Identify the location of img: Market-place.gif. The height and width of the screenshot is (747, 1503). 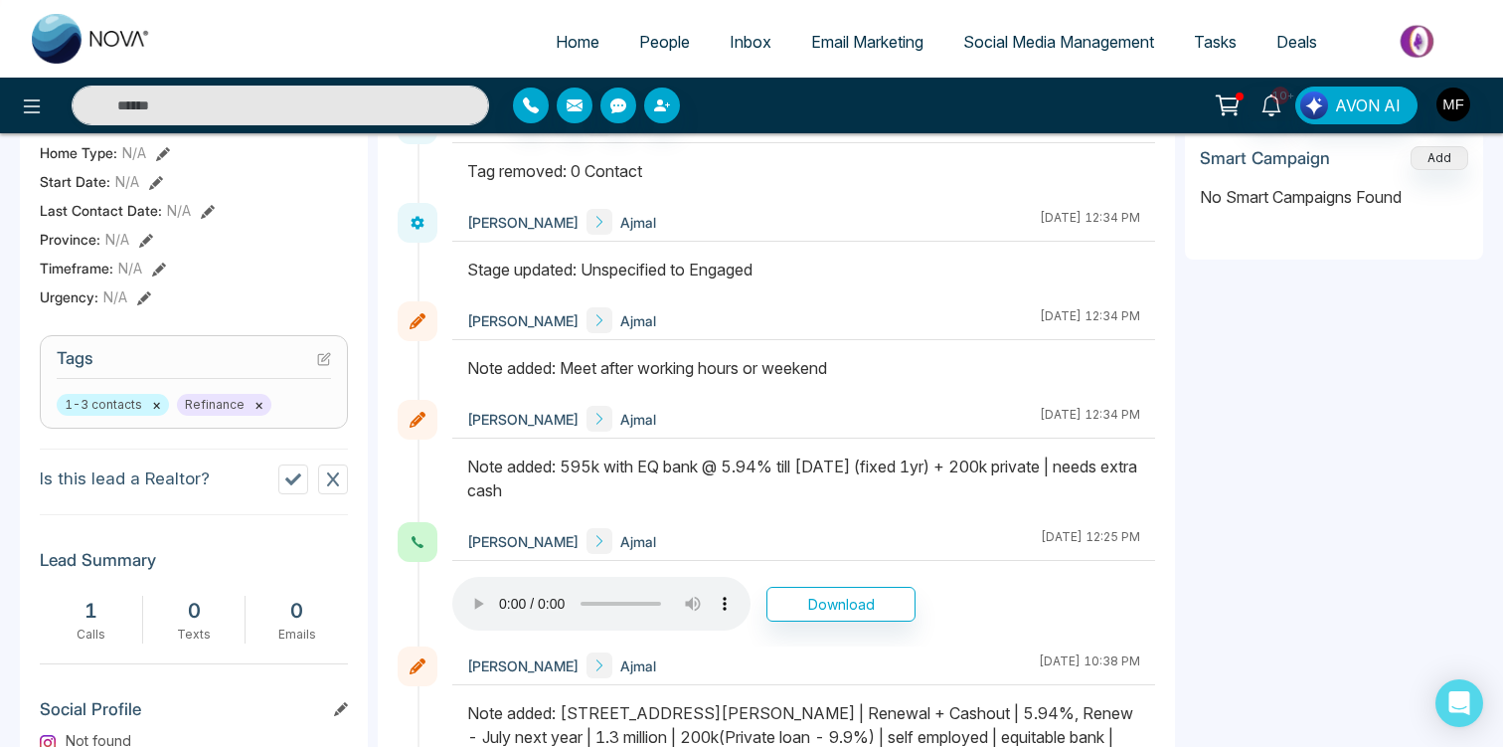
(1419, 41).